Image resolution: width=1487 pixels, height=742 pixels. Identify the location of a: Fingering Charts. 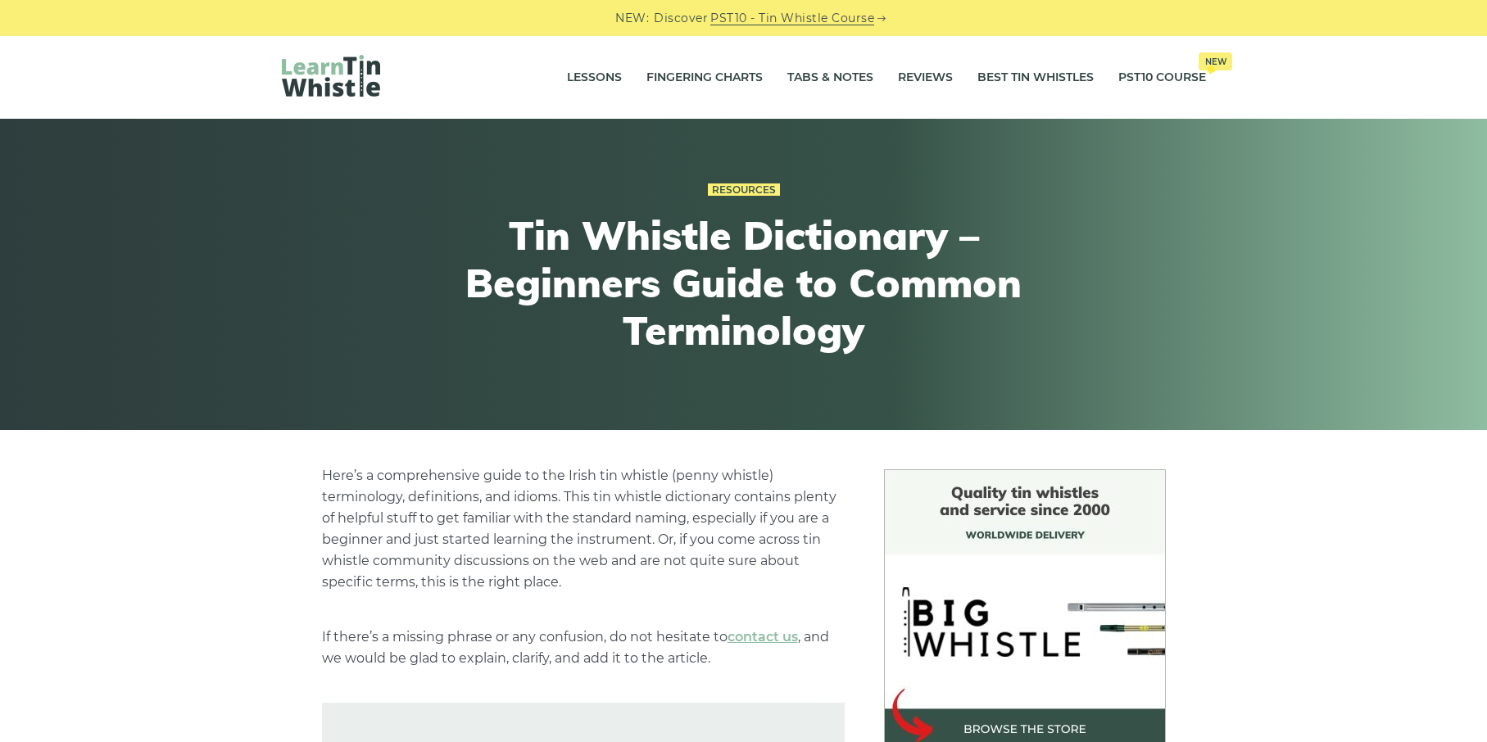
(704, 78).